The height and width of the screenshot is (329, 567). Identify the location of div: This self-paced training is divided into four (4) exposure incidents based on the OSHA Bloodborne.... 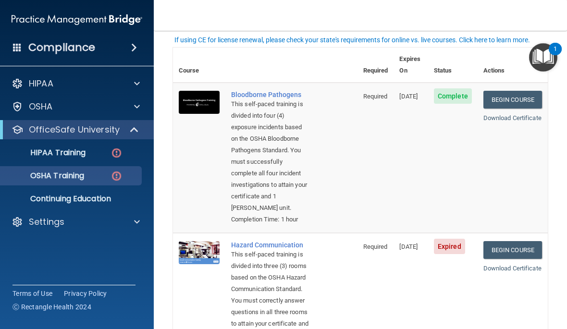
(270, 156).